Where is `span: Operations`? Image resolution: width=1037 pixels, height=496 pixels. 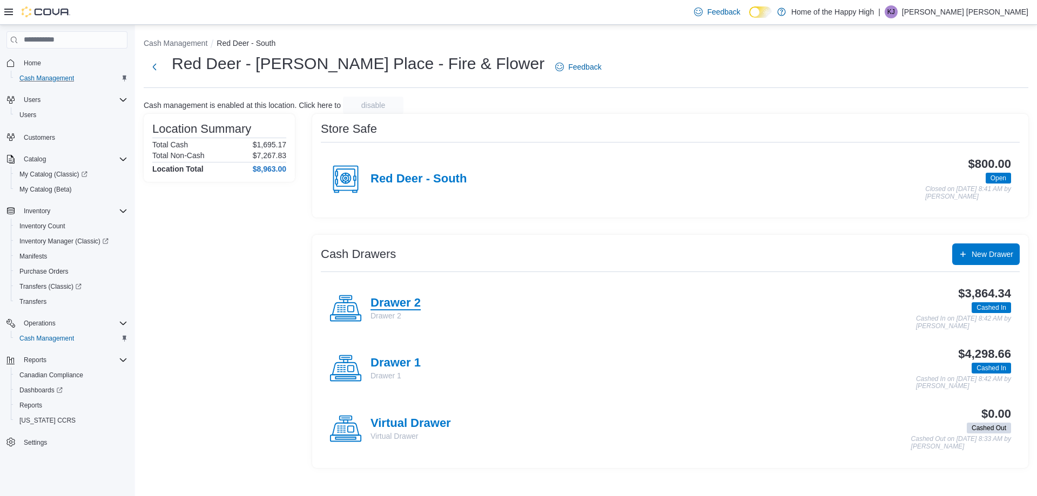
span: Operations is located at coordinates (39, 324).